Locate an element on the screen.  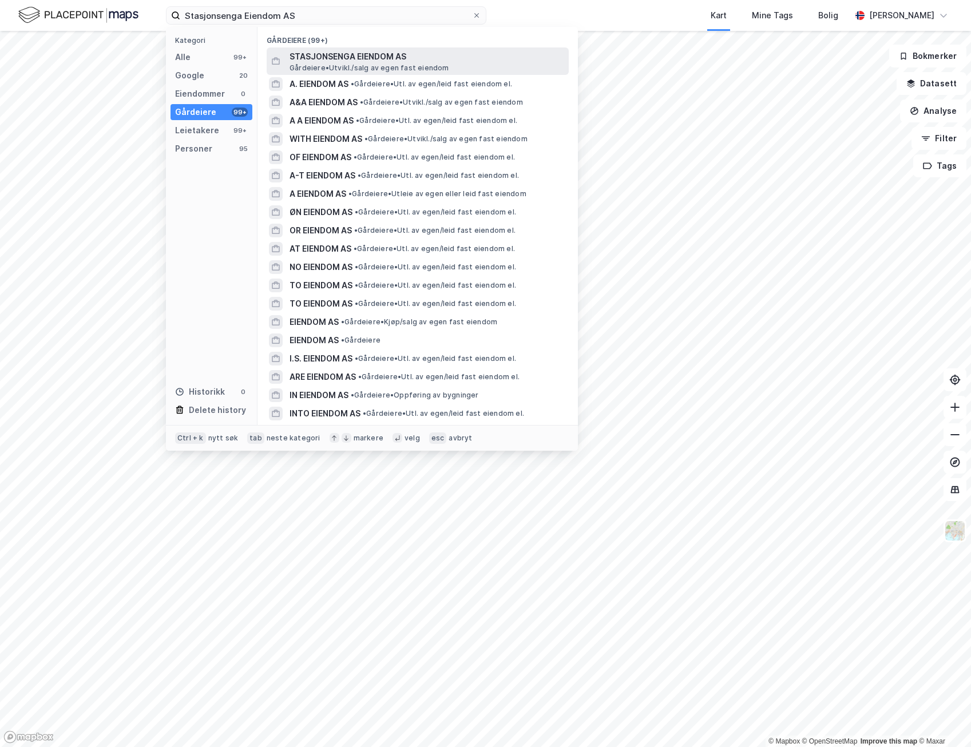
div: Gårdeiere is located at coordinates (196, 112).